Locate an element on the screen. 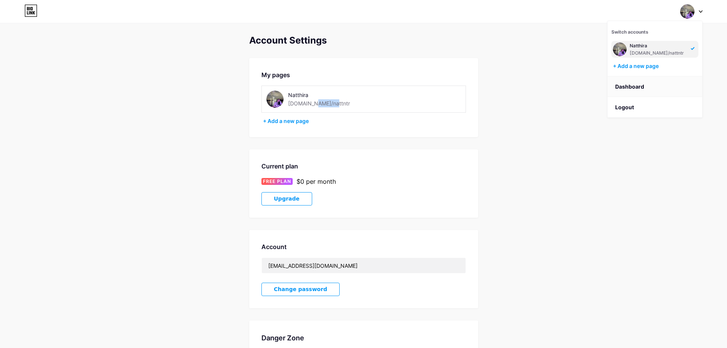 The image size is (727, 348). img: nattntr is located at coordinates (275, 99).